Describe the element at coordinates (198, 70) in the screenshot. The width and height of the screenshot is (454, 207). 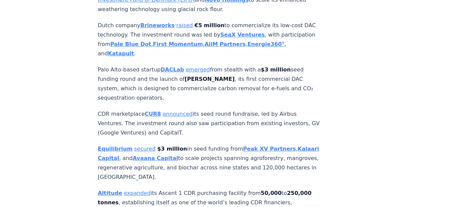
I see `a: emerged` at that location.